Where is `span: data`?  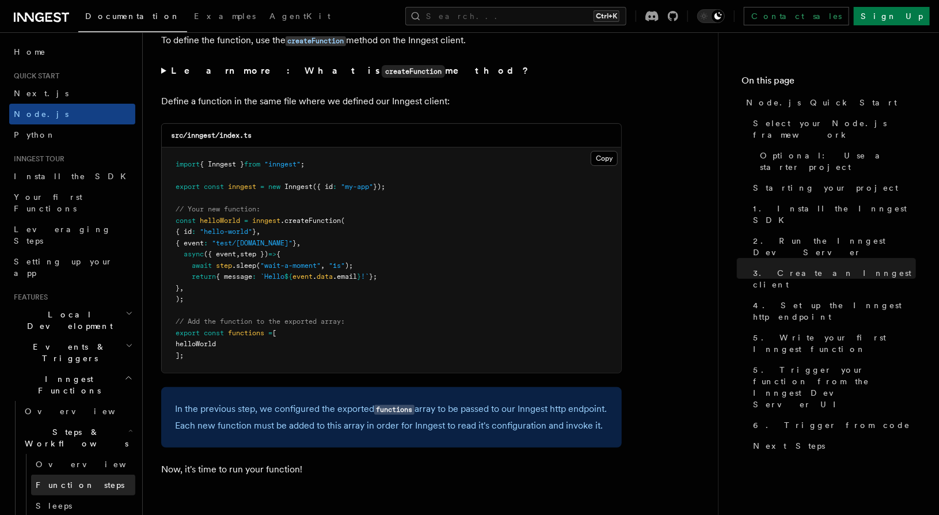 span: data is located at coordinates (325, 276).